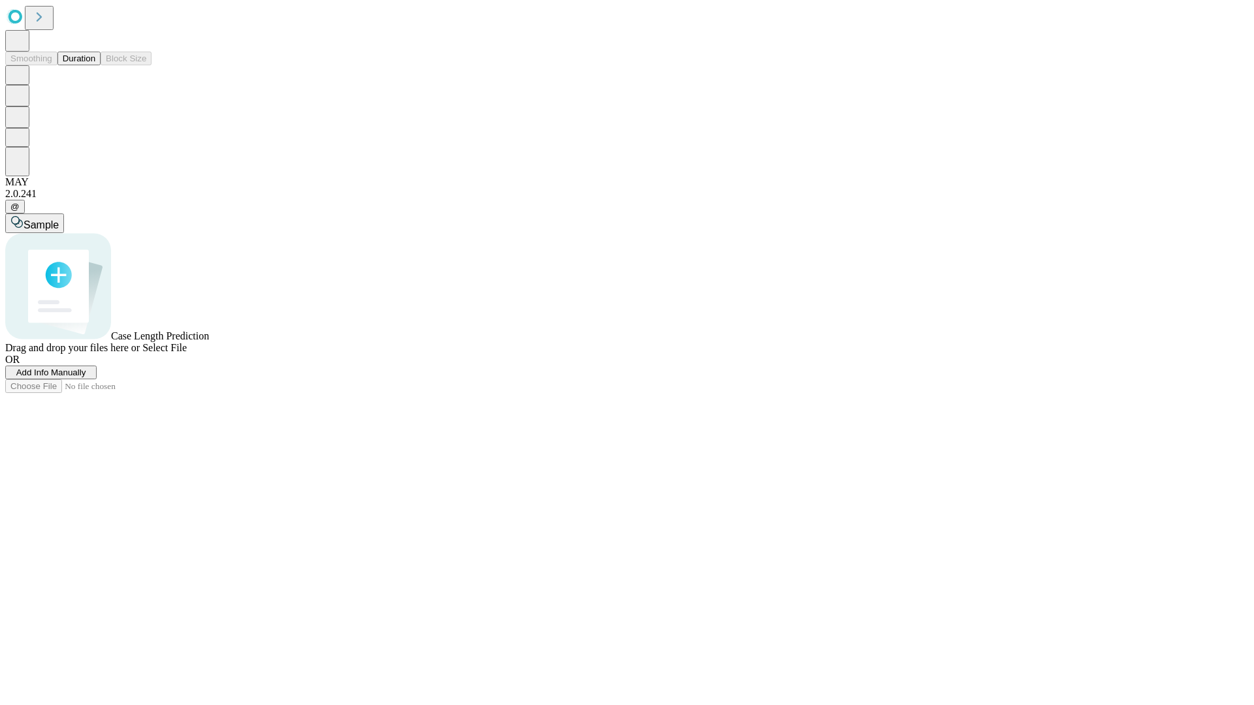  I want to click on button: Duration, so click(79, 58).